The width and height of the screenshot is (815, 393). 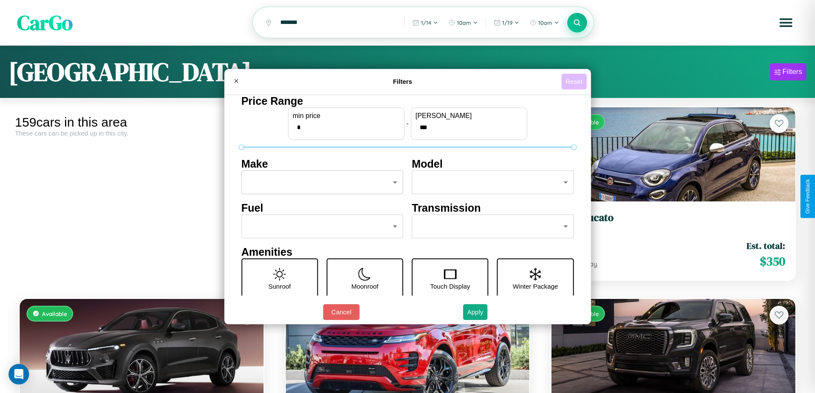 What do you see at coordinates (773, 262) in the screenshot?
I see `span: $ 350` at bounding box center [773, 262].